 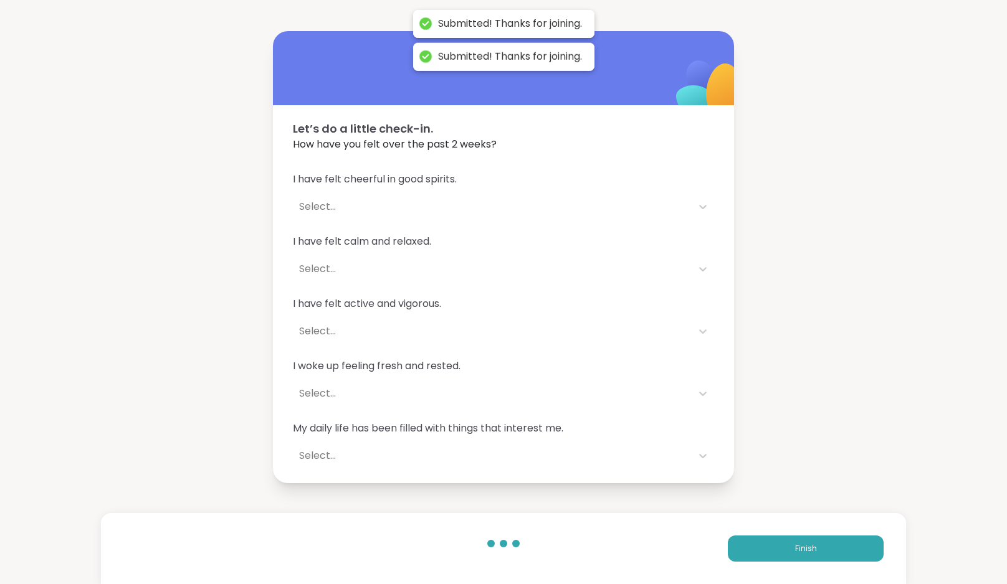 What do you see at coordinates (503, 145) in the screenshot?
I see `span: How have you felt over the past 2 weeks?` at bounding box center [503, 145].